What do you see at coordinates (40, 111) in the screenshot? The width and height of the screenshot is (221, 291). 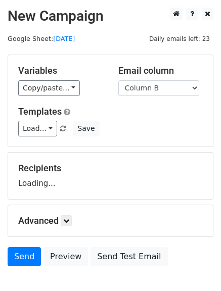 I see `a: Templates` at bounding box center [40, 111].